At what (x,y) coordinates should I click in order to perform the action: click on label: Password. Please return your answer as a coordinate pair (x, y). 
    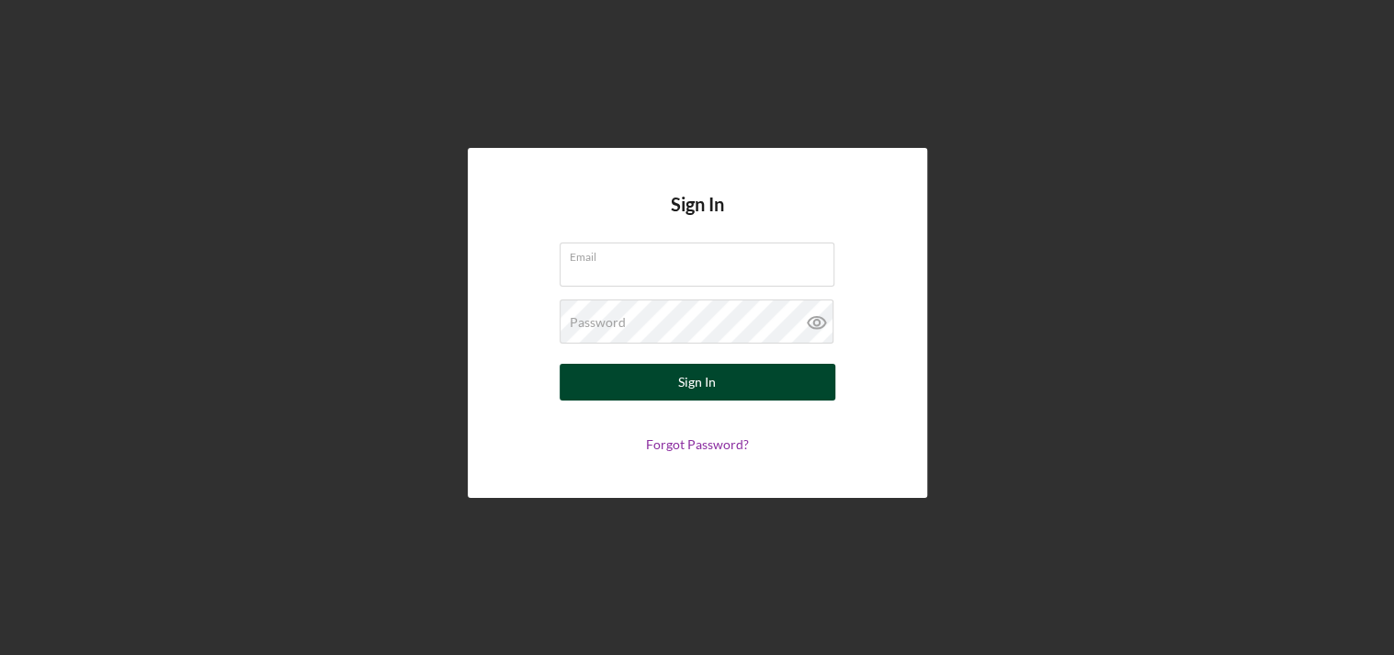
    Looking at the image, I should click on (597, 323).